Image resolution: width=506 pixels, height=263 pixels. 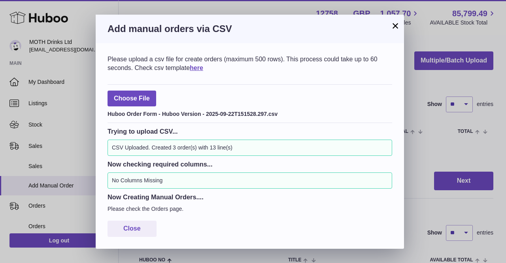 What do you see at coordinates (132, 229) in the screenshot?
I see `button: Close` at bounding box center [132, 229].